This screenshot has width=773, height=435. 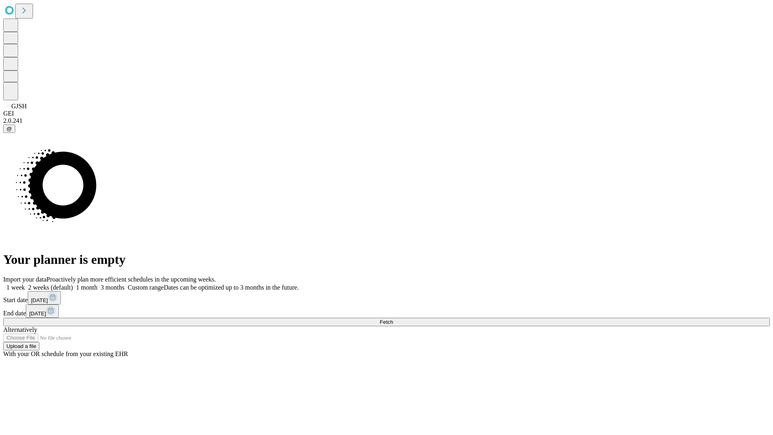 I want to click on h1: Your planner is empty, so click(x=386, y=259).